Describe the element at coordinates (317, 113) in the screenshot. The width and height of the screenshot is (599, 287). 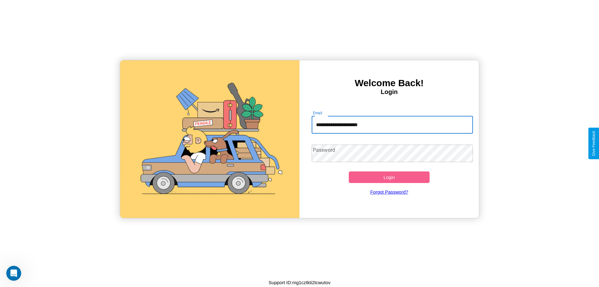
I see `label: Email` at that location.